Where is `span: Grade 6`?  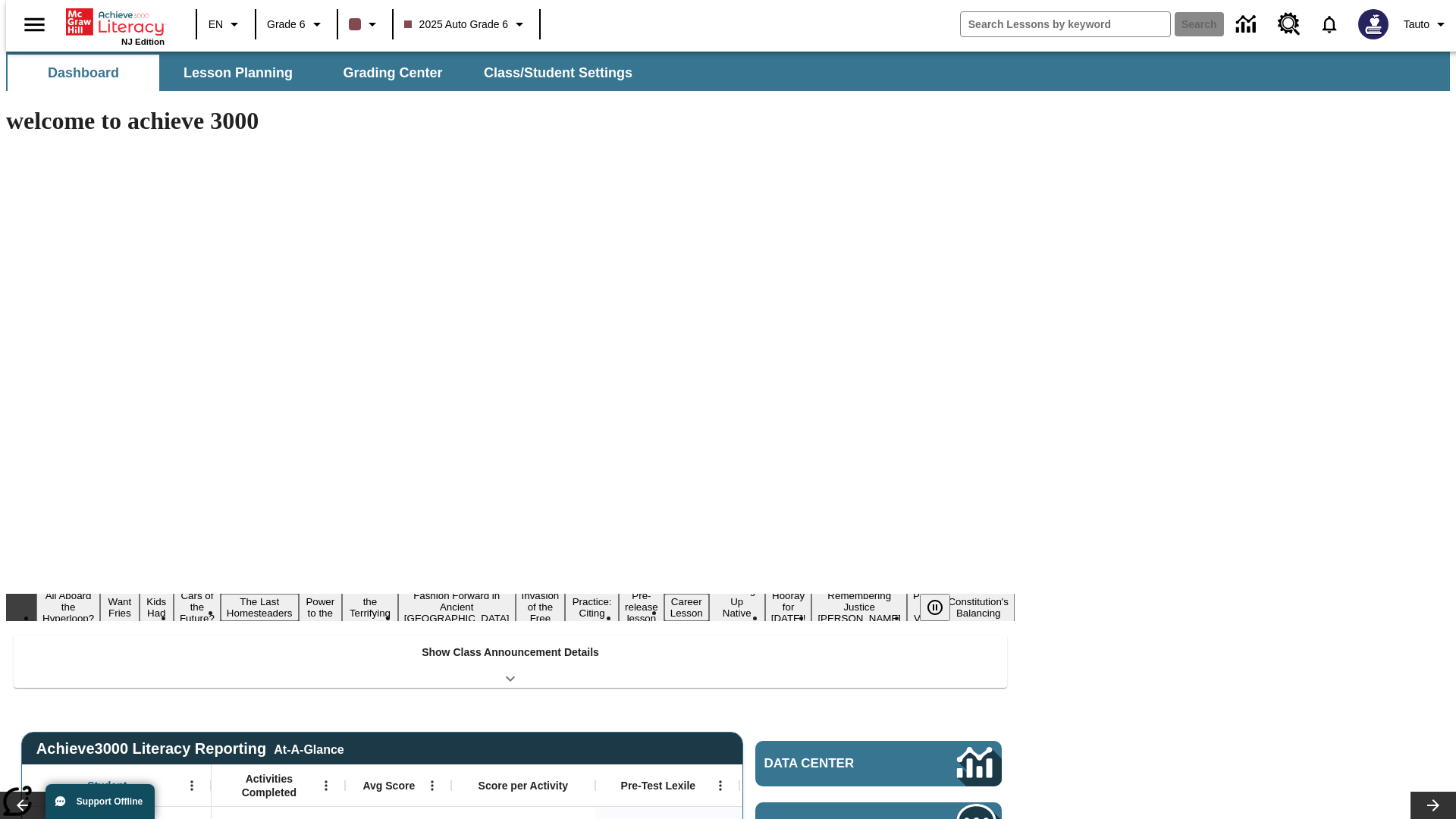 span: Grade 6 is located at coordinates (286, 24).